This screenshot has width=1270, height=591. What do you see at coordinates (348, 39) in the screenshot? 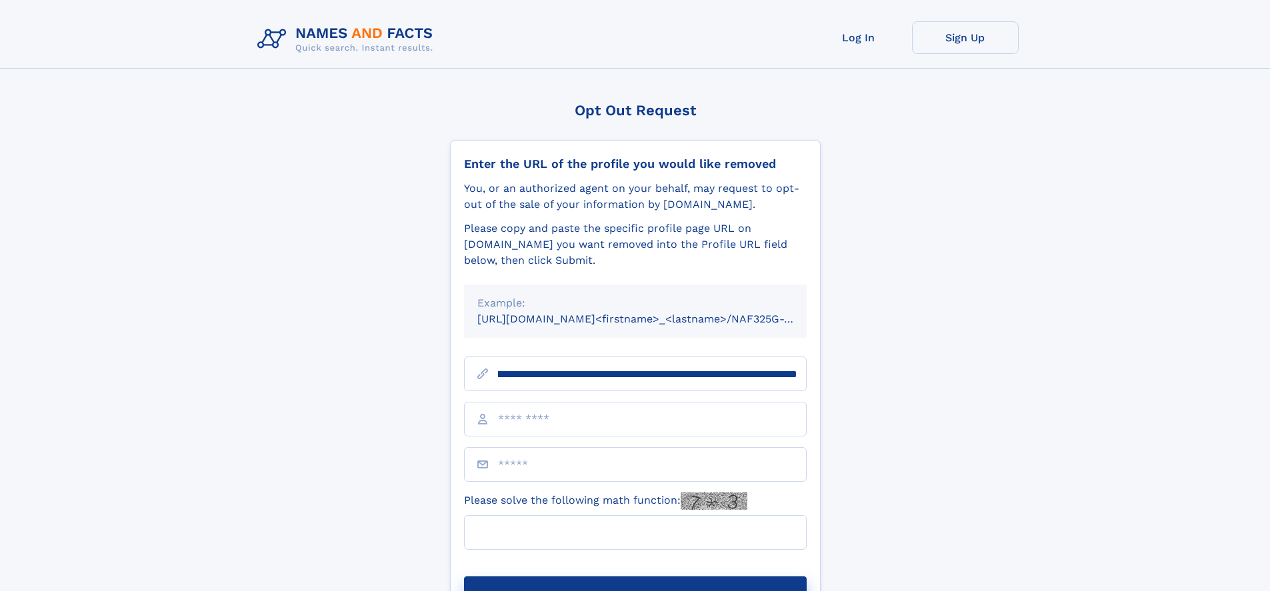
I see `img: Logo Names and Facts` at bounding box center [348, 39].